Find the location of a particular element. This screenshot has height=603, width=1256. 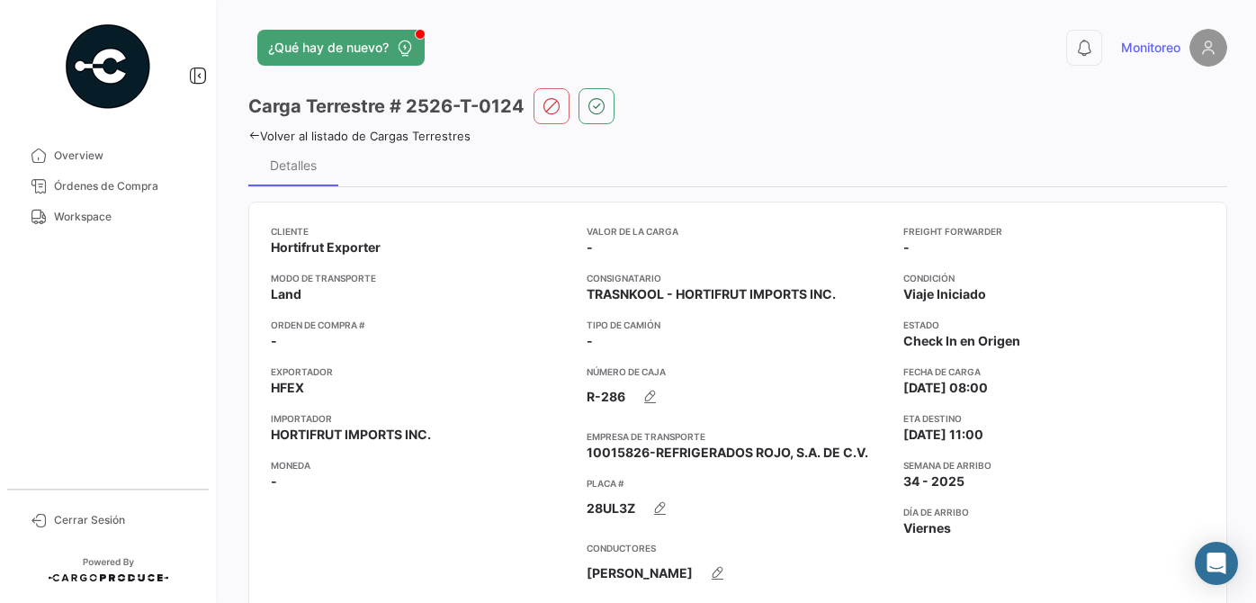

a: Overview is located at coordinates (108, 156).